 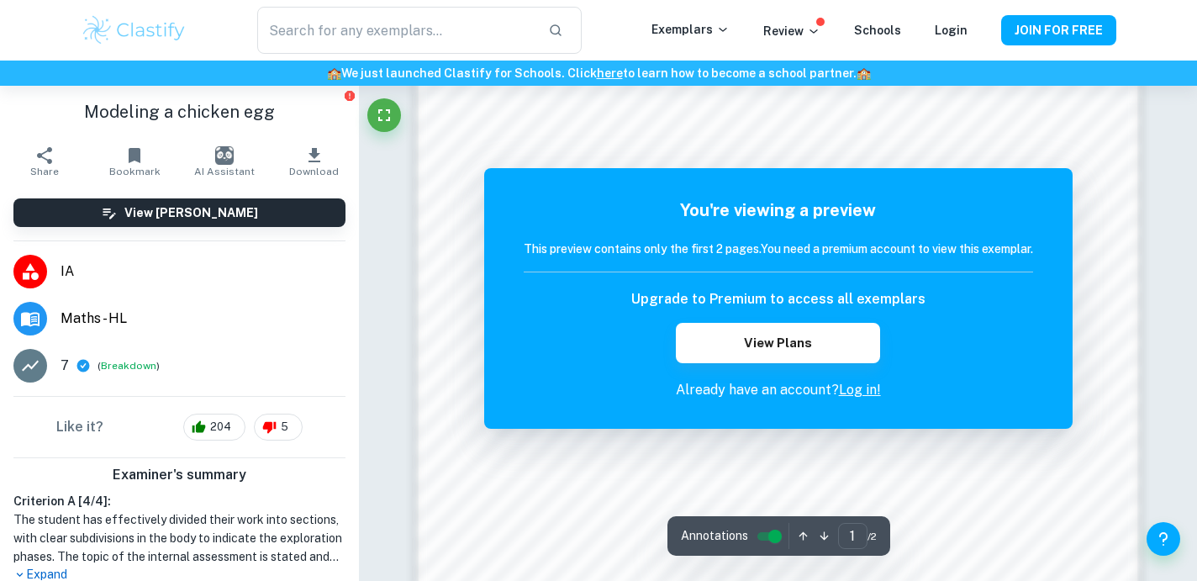 What do you see at coordinates (278, 427) in the screenshot?
I see `div: 5` at bounding box center [278, 427].